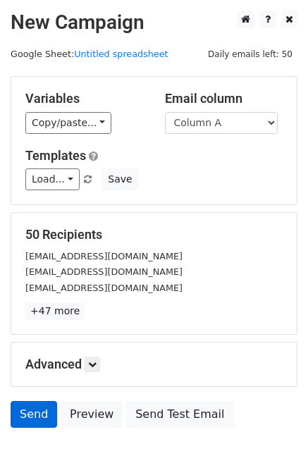 The image size is (308, 475). What do you see at coordinates (52, 179) in the screenshot?
I see `a: Load...` at bounding box center [52, 179].